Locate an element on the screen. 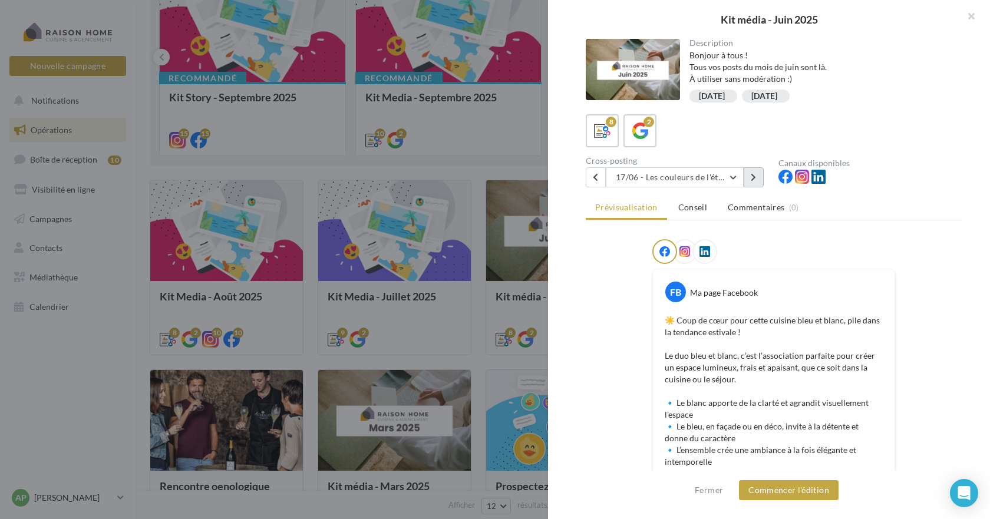 This screenshot has width=990, height=519. button: Fermer is located at coordinates (709, 490).